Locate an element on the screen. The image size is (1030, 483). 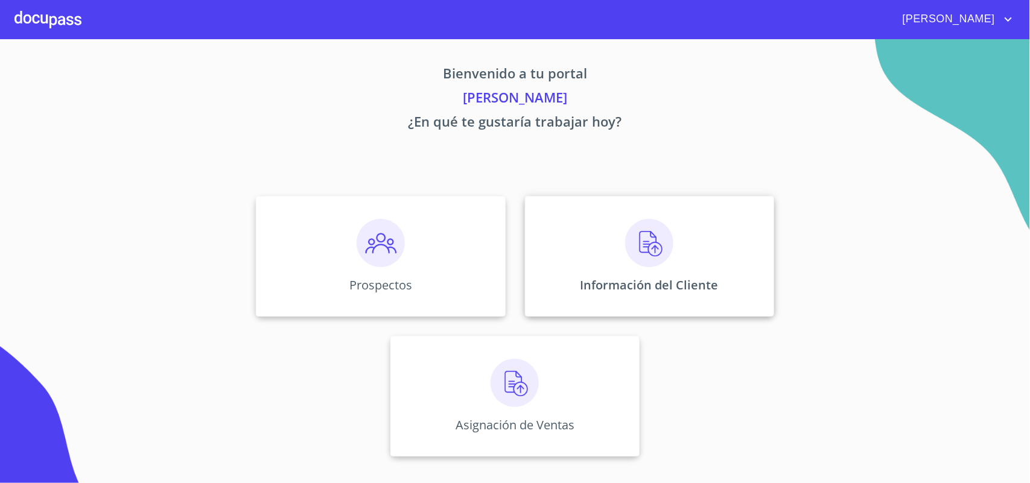
p: Prospectos is located at coordinates (381, 285).